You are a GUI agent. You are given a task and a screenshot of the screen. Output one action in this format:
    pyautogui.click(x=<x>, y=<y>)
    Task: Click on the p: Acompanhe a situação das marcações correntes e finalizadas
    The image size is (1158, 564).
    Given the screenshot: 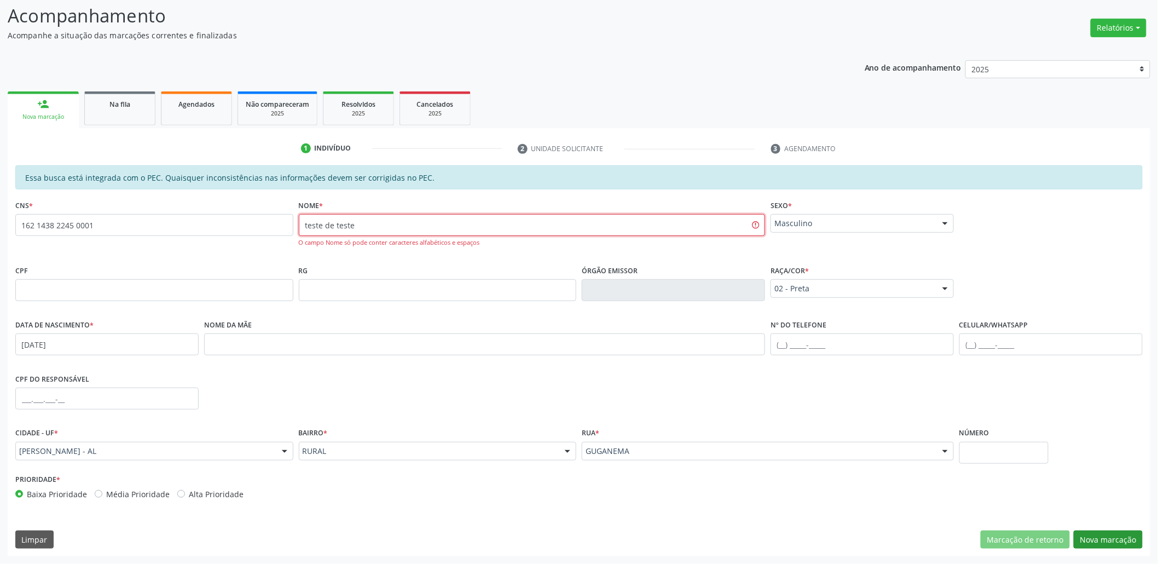 What is the action you would take?
    pyautogui.click(x=408, y=35)
    